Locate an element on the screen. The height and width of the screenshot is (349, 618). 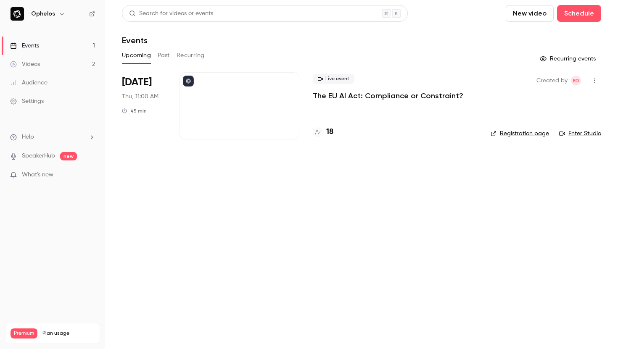
button: Recurring is located at coordinates (190, 55).